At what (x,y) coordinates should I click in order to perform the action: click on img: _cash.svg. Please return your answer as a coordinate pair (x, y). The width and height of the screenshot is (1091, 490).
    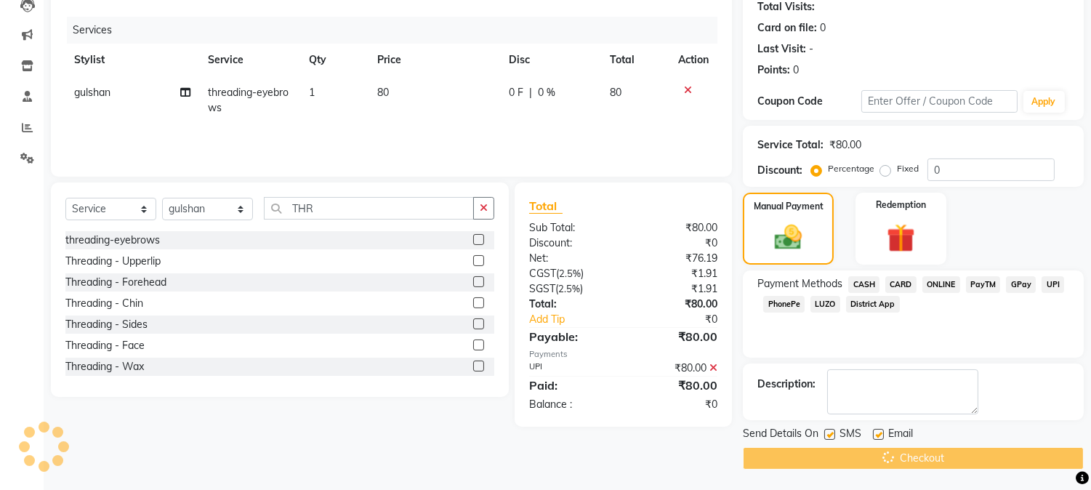
    Looking at the image, I should click on (788, 237).